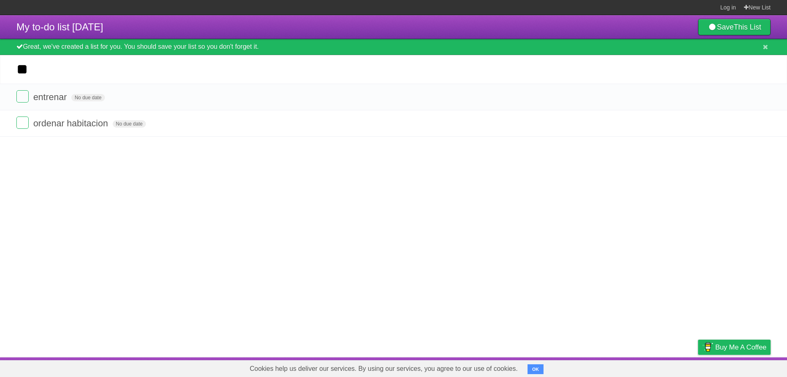 The image size is (787, 377). I want to click on a: SaveThis List, so click(734, 27).